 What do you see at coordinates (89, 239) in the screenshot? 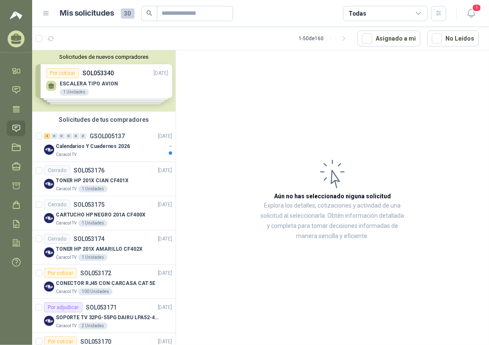
I see `p: SOL053174` at bounding box center [89, 239].